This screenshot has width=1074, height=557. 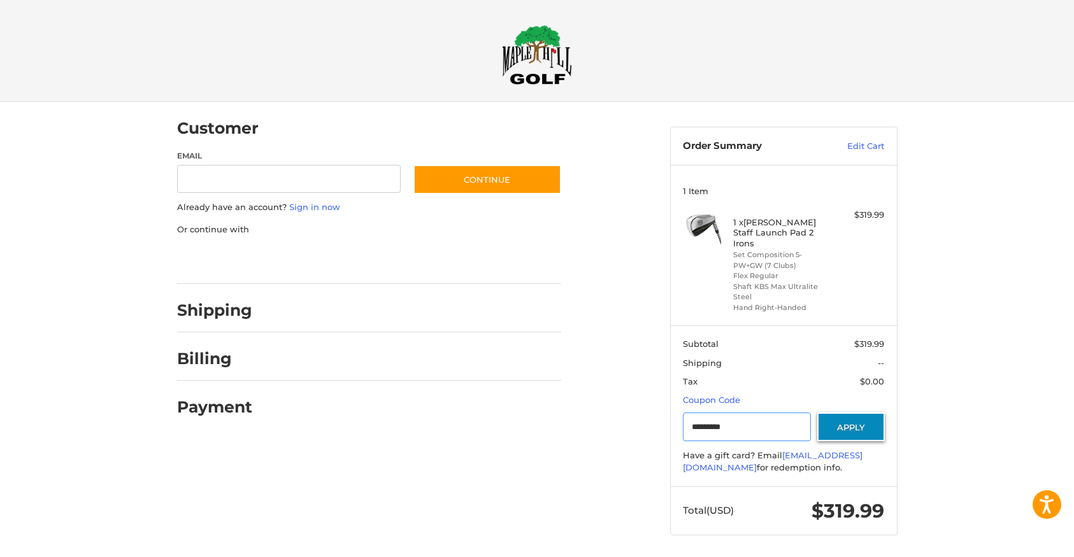 I want to click on h2: Shipping, so click(x=215, y=310).